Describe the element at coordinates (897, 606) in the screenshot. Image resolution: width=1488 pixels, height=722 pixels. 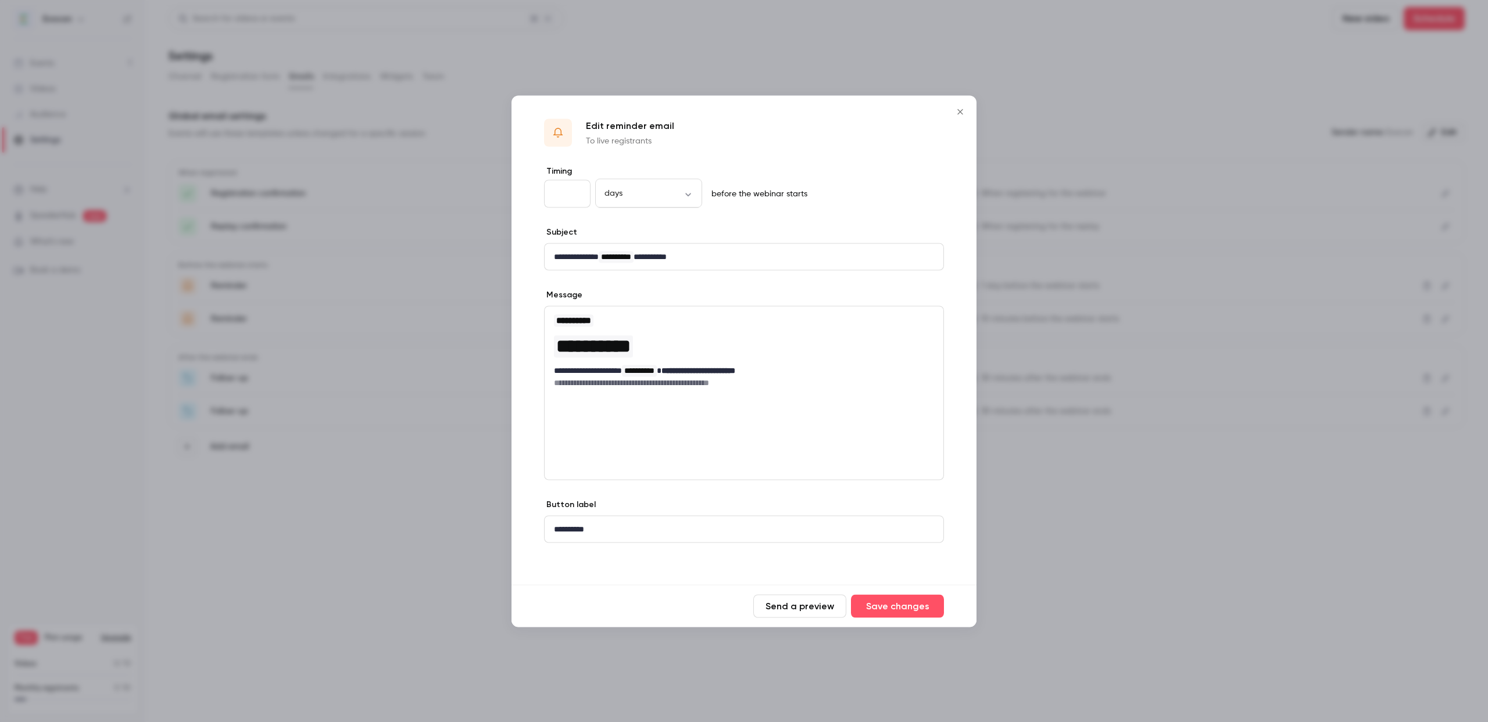
I see `button: Save changes` at that location.